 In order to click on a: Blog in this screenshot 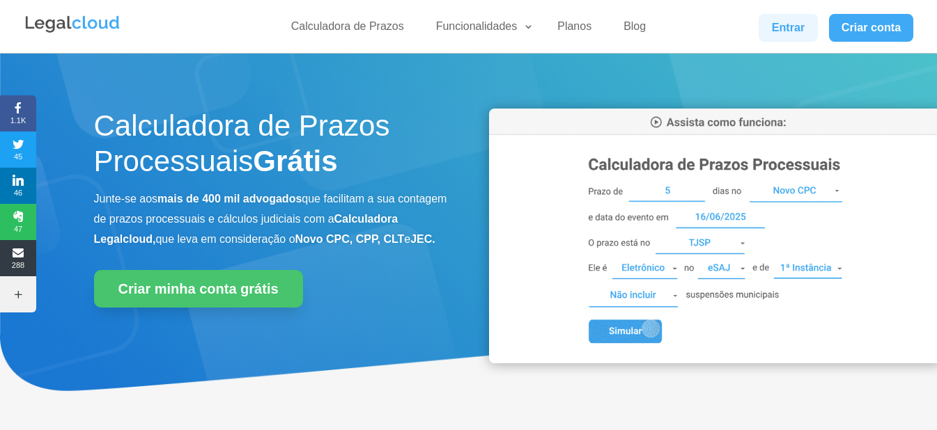, I will do `click(634, 29)`.